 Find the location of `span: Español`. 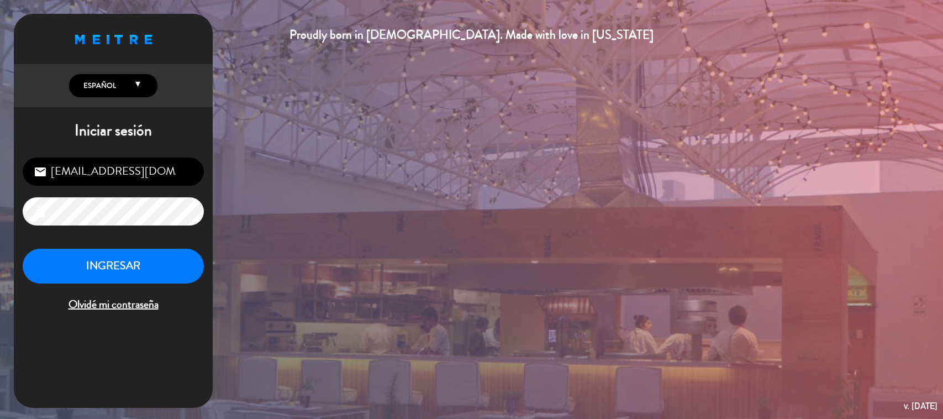

span: Español is located at coordinates (98, 86).